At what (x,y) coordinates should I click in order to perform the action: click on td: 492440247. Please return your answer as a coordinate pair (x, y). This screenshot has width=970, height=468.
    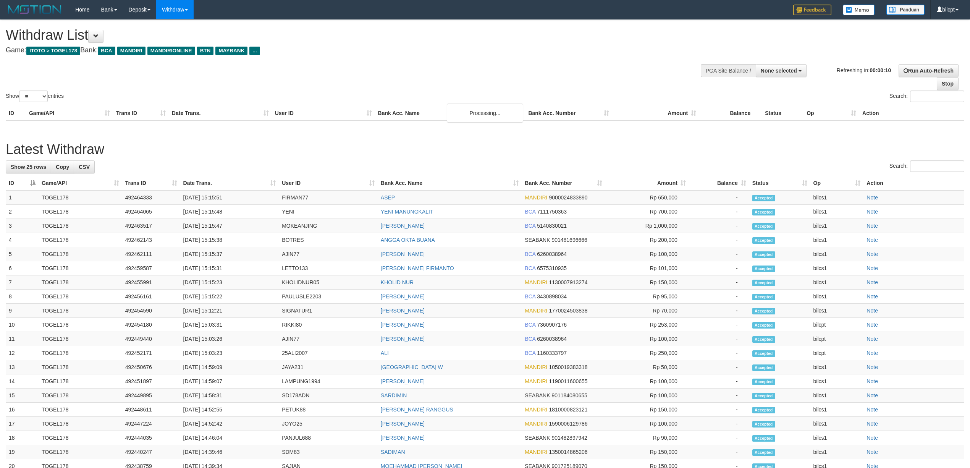
    Looking at the image, I should click on (151, 452).